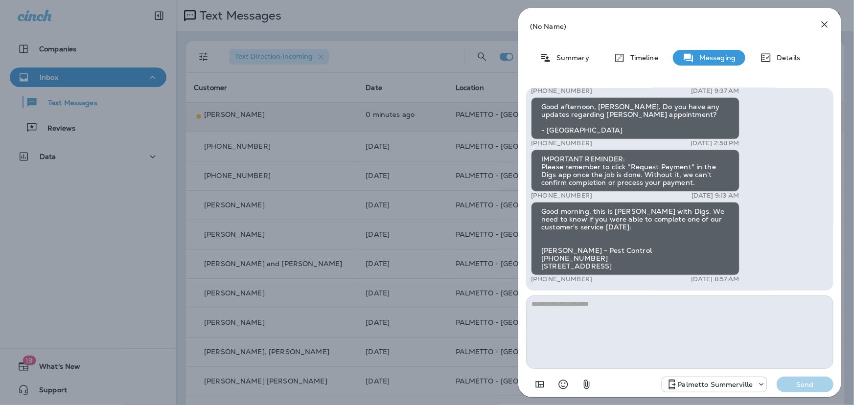 This screenshot has height=405, width=854. I want to click on button: Add in a premade template, so click(540, 385).